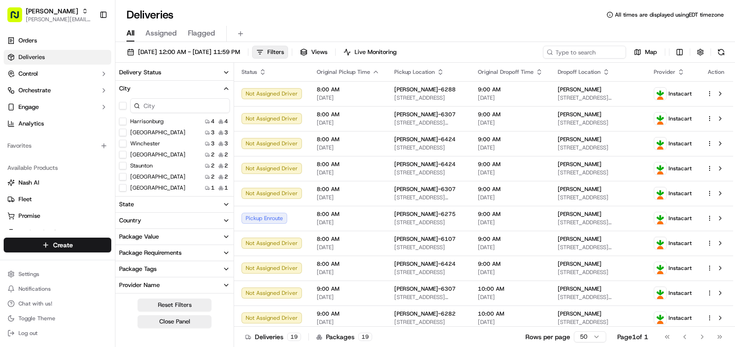 This screenshot has width=735, height=347. Describe the element at coordinates (670, 15) in the screenshot. I see `span: All times are displayed using EDT timezone` at that location.